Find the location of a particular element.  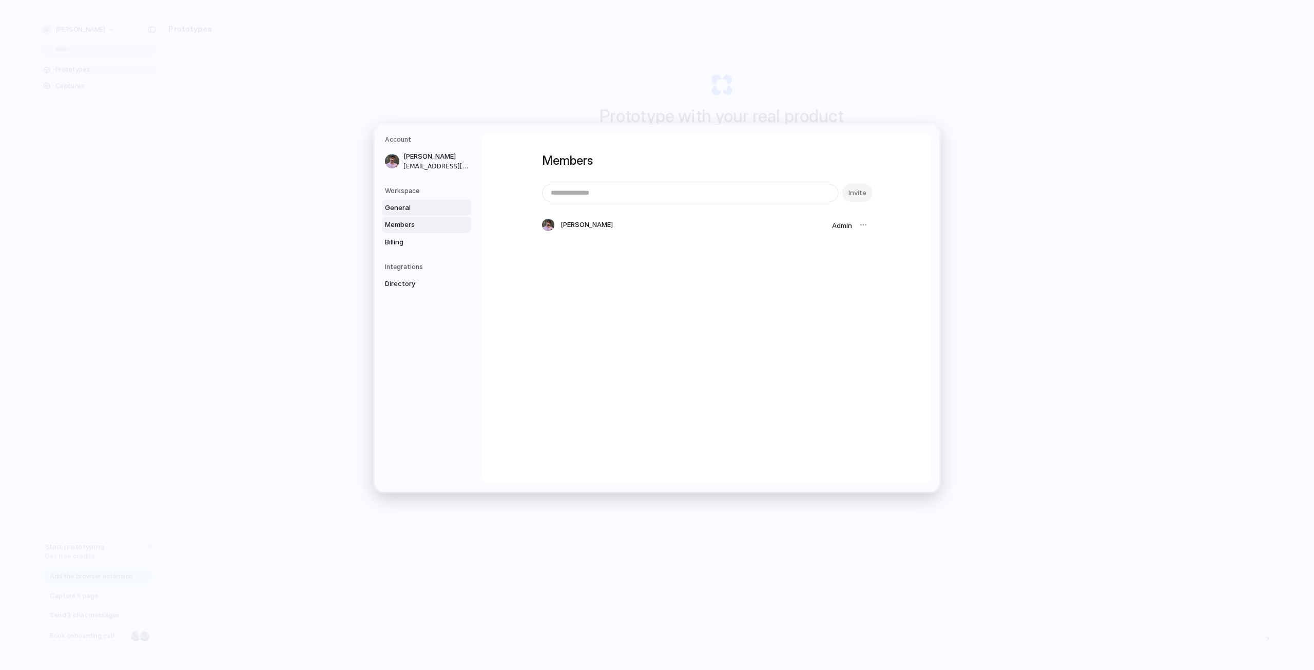

span: Members is located at coordinates (418, 225).